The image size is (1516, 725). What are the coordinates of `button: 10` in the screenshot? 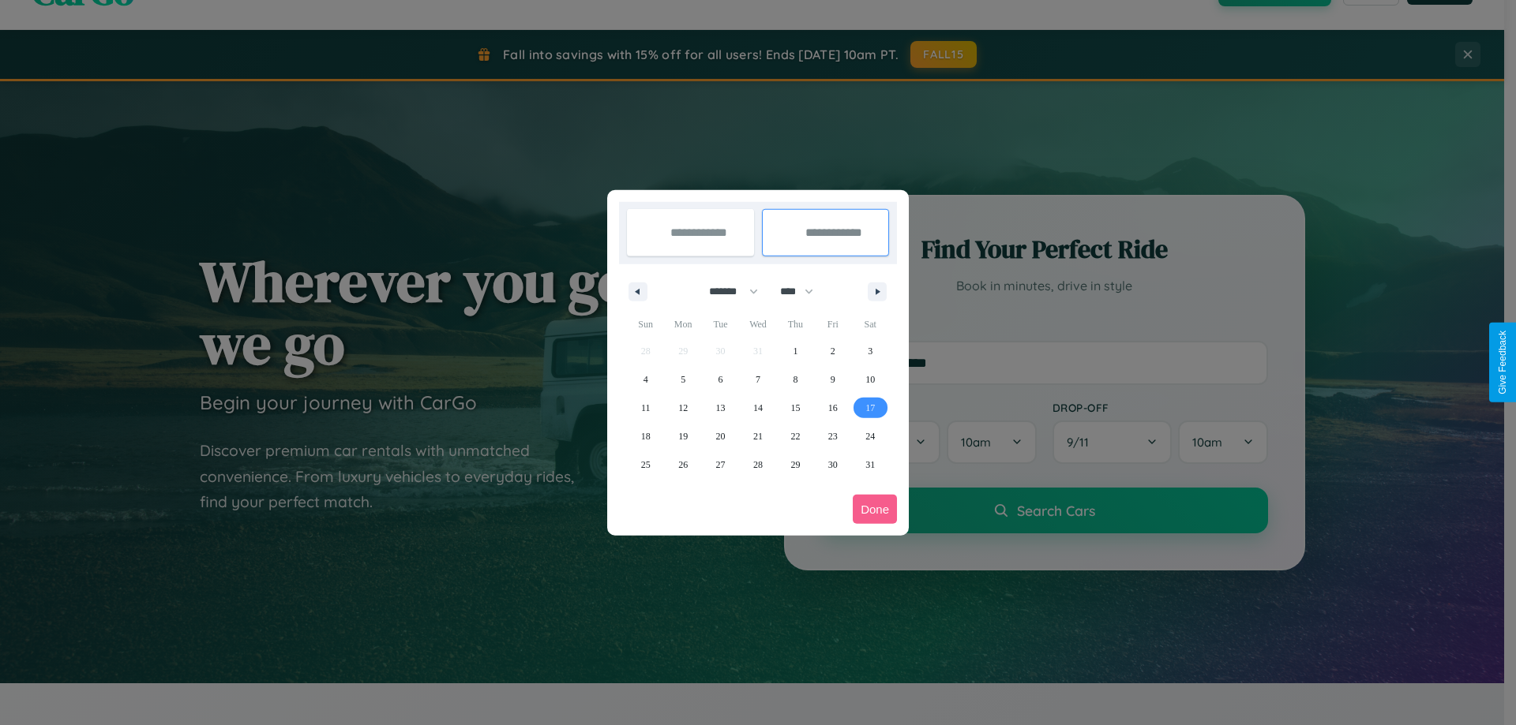 It's located at (870, 380).